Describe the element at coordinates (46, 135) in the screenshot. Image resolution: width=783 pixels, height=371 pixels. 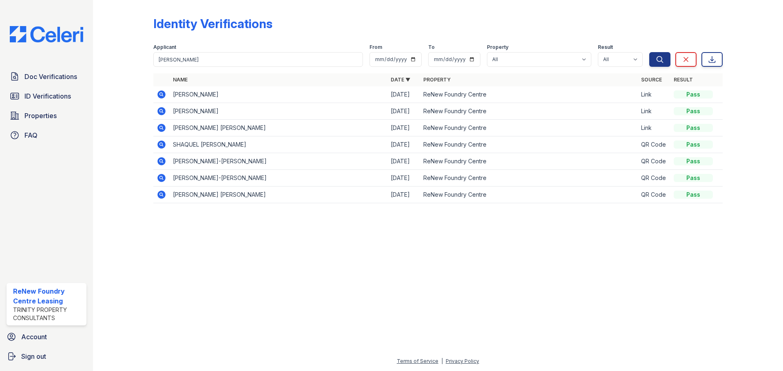
I see `a: FAQ` at that location.